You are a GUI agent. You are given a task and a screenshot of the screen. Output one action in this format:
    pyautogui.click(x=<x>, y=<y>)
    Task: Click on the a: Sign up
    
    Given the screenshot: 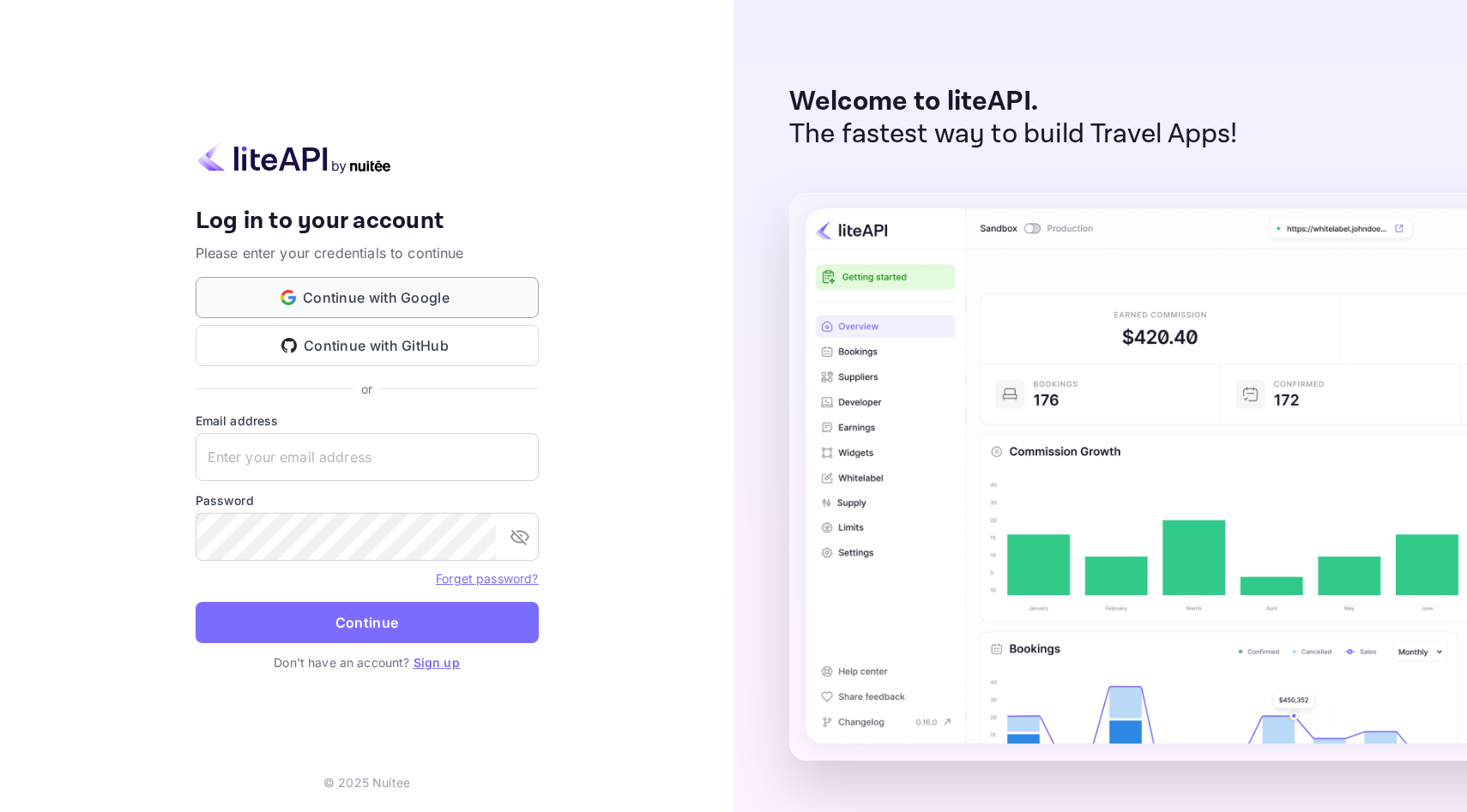 What is the action you would take?
    pyautogui.click(x=437, y=662)
    